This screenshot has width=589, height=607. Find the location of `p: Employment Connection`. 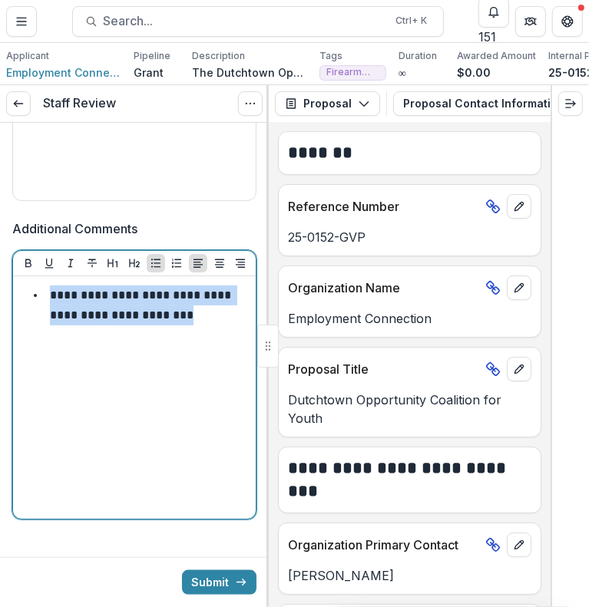

p: Employment Connection is located at coordinates (409, 319).